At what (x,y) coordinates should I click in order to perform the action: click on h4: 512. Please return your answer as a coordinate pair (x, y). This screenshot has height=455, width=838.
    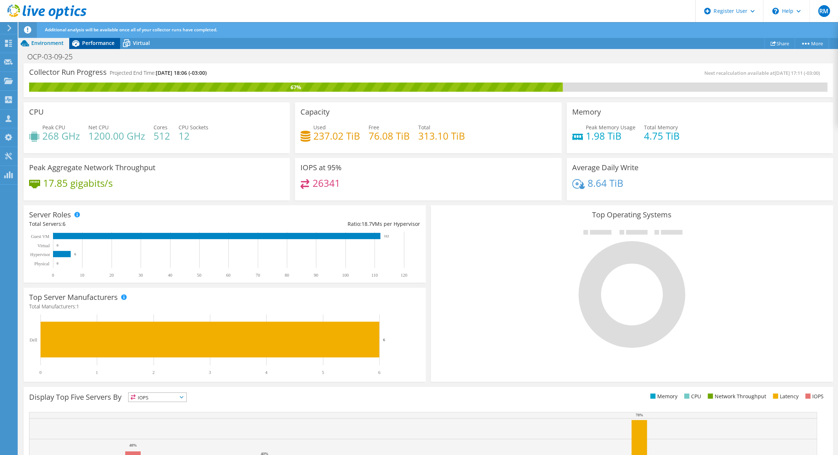
    Looking at the image, I should click on (162, 136).